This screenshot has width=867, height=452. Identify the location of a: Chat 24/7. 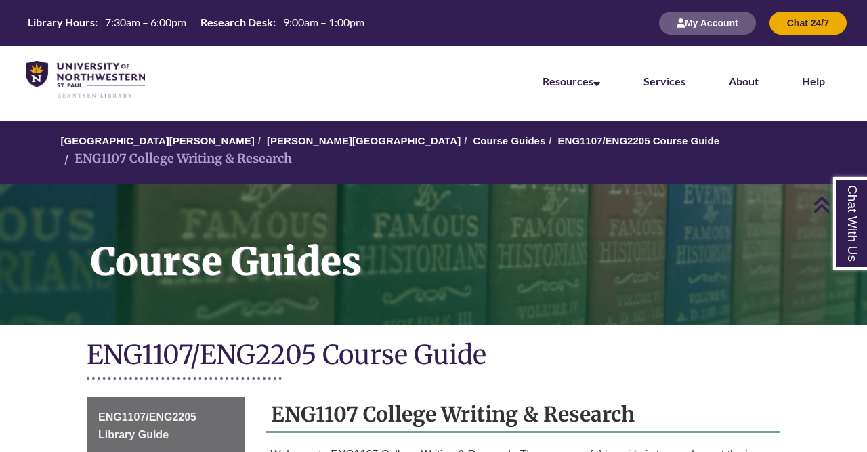
(808, 22).